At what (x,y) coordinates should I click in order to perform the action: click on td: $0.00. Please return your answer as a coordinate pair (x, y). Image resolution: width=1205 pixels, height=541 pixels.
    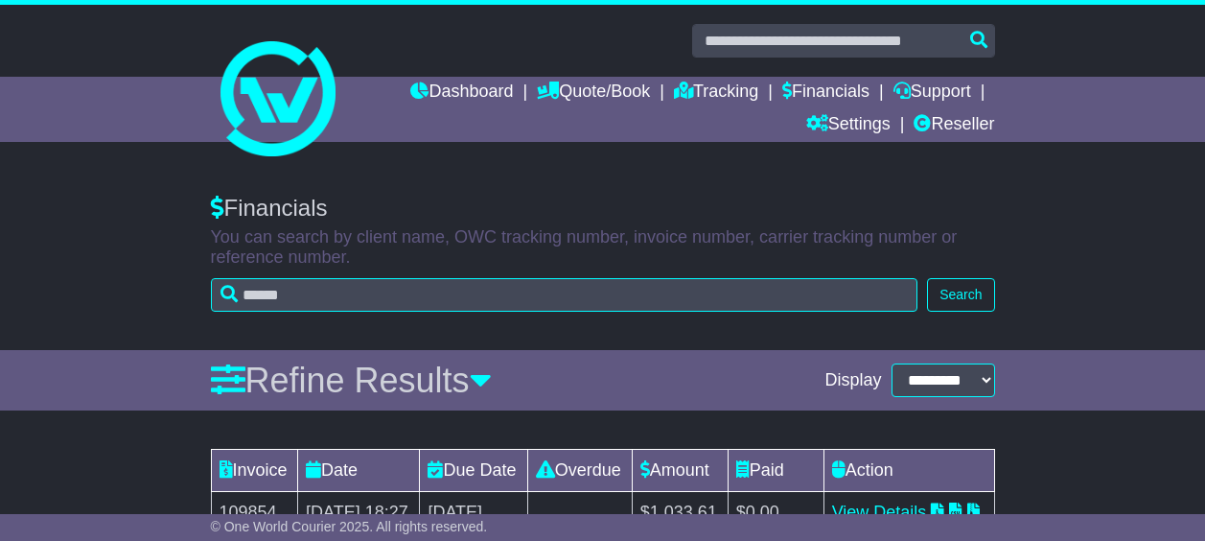
    Looking at the image, I should click on (776, 513).